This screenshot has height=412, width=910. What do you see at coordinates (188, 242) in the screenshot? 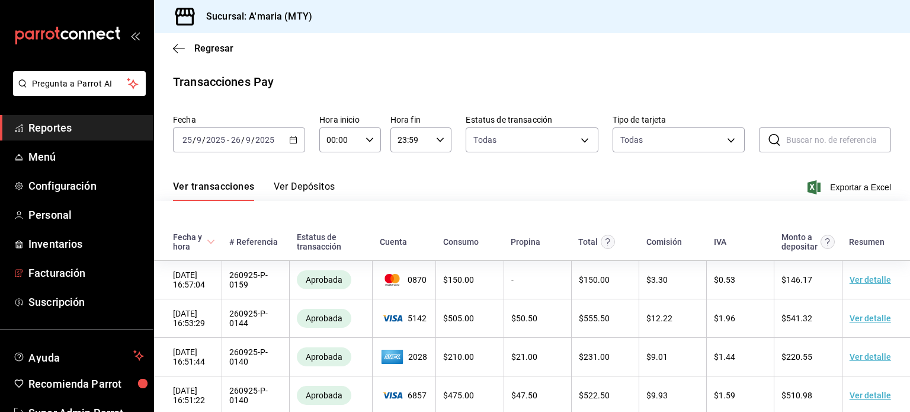
I see `div: Fecha y hora` at bounding box center [188, 242].